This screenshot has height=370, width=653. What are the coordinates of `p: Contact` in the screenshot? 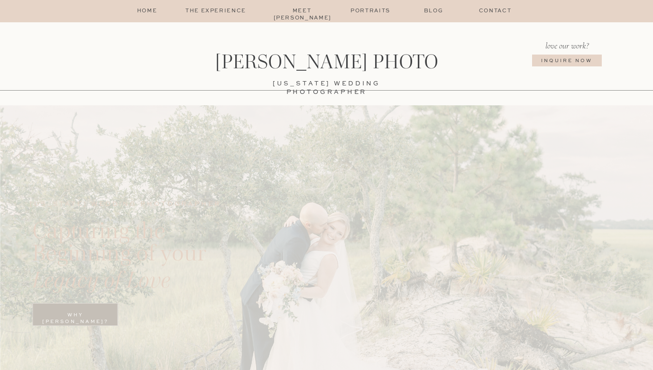 It's located at (495, 11).